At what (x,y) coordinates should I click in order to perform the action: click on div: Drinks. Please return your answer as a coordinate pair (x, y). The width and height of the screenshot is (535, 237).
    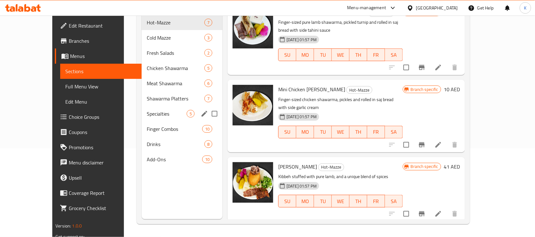
    Looking at the image, I should click on (176, 144).